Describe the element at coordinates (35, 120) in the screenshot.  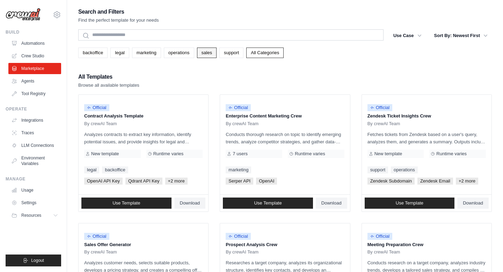
I see `a: Integrations` at that location.